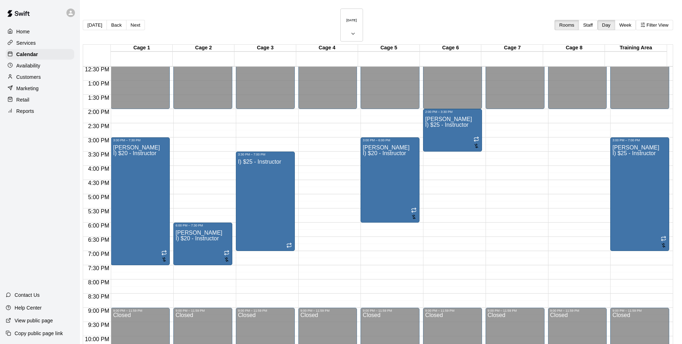 The width and height of the screenshot is (682, 344). What do you see at coordinates (39, 334) in the screenshot?
I see `p: Copy public page link` at bounding box center [39, 334].